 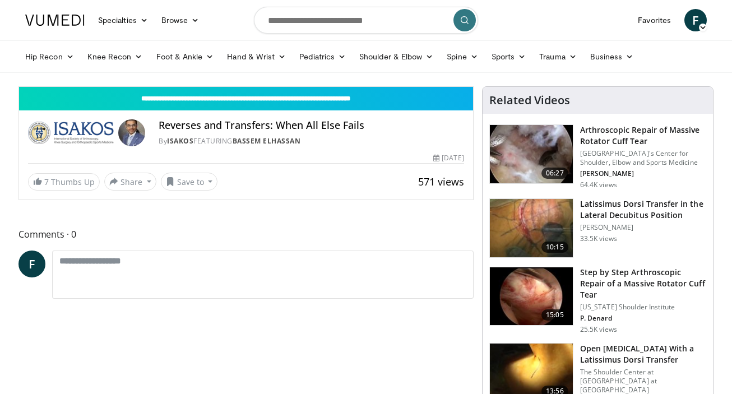 What do you see at coordinates (322, 57) in the screenshot?
I see `a: Pediatrics` at bounding box center [322, 57].